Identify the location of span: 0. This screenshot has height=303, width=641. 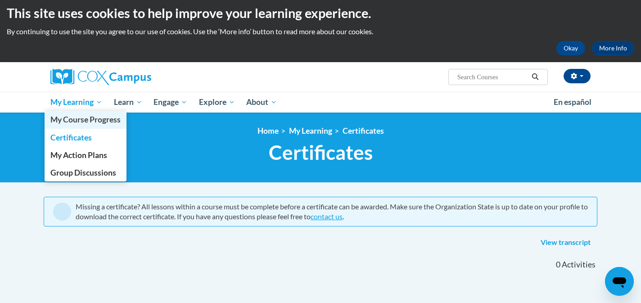
(558, 265).